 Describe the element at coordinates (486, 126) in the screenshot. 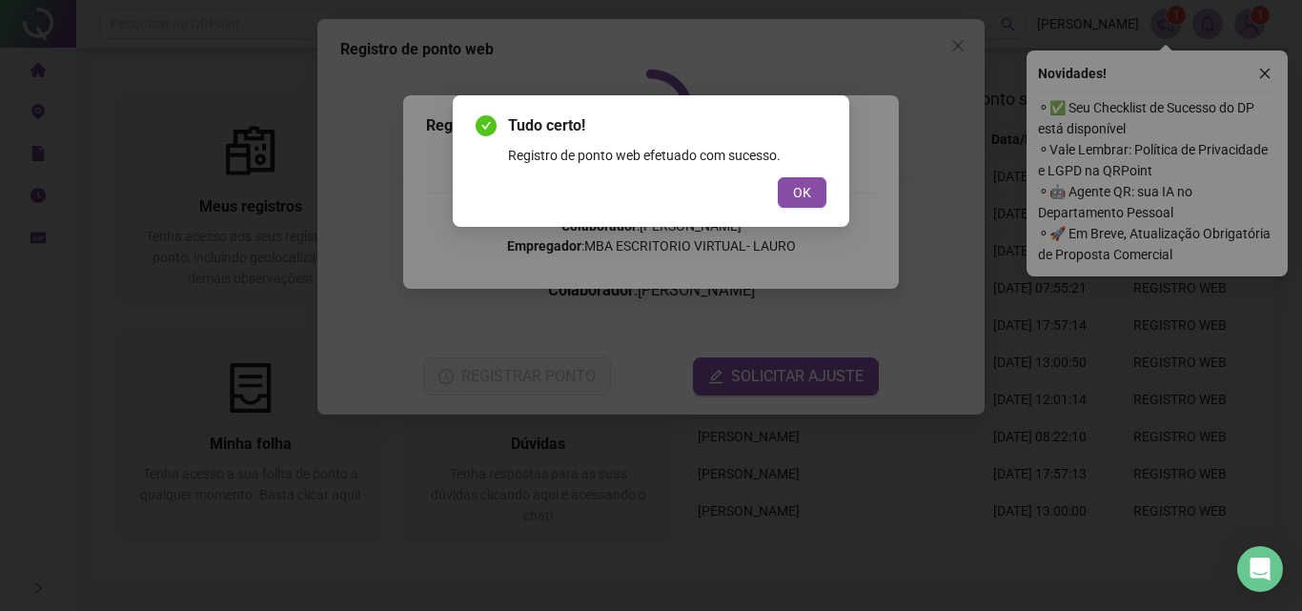

I see `span: check-circle` at that location.